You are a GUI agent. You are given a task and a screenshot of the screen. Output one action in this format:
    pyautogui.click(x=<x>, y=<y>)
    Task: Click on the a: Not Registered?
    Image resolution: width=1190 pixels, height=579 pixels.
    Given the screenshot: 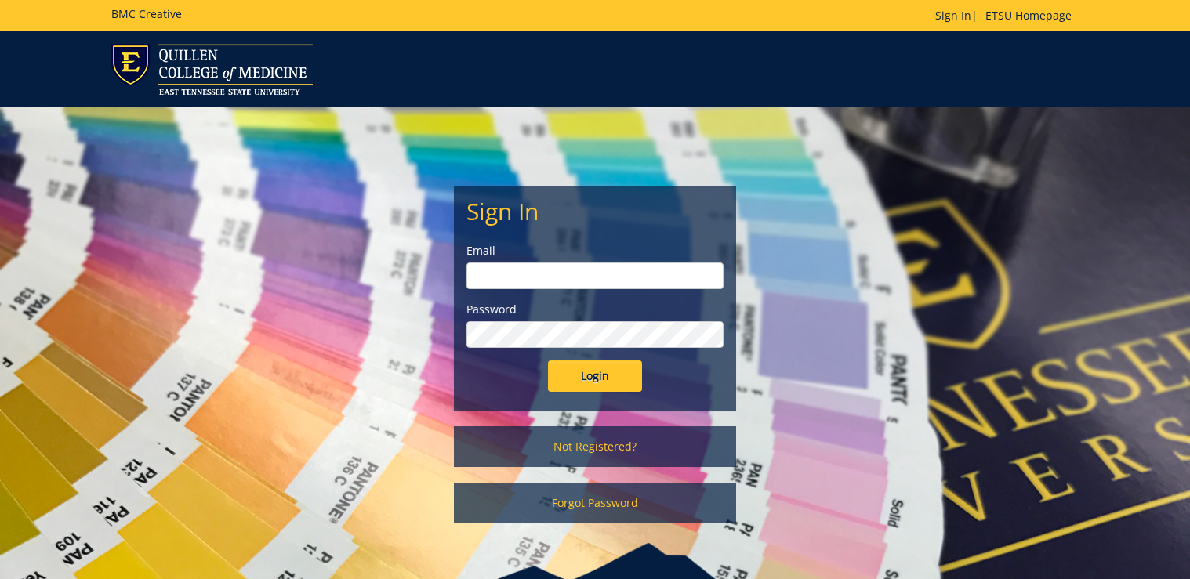 What is the action you would take?
    pyautogui.click(x=595, y=447)
    